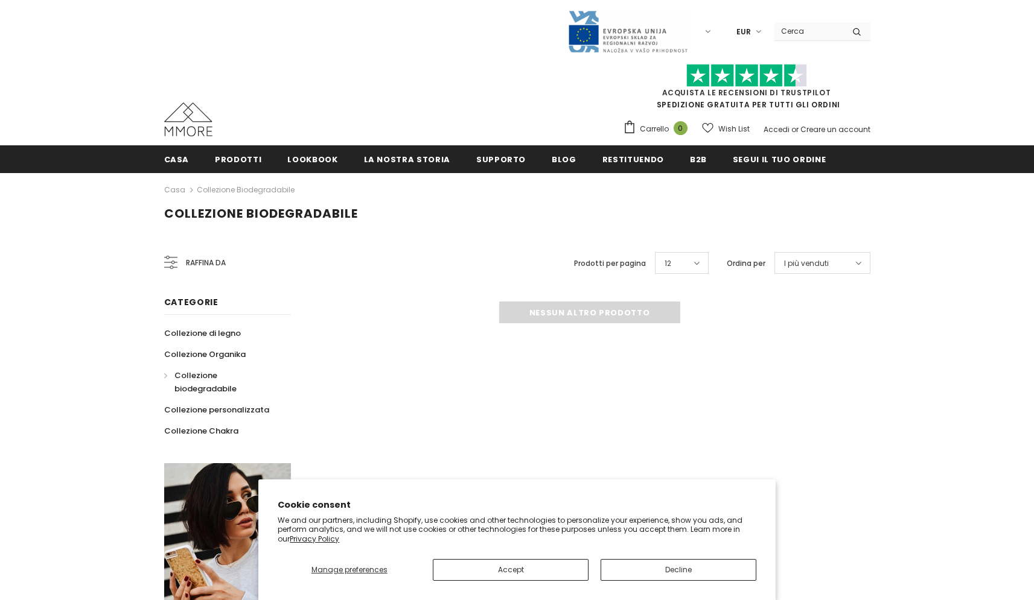 The image size is (1034, 600). I want to click on a: Segui il tuo ordine, so click(779, 159).